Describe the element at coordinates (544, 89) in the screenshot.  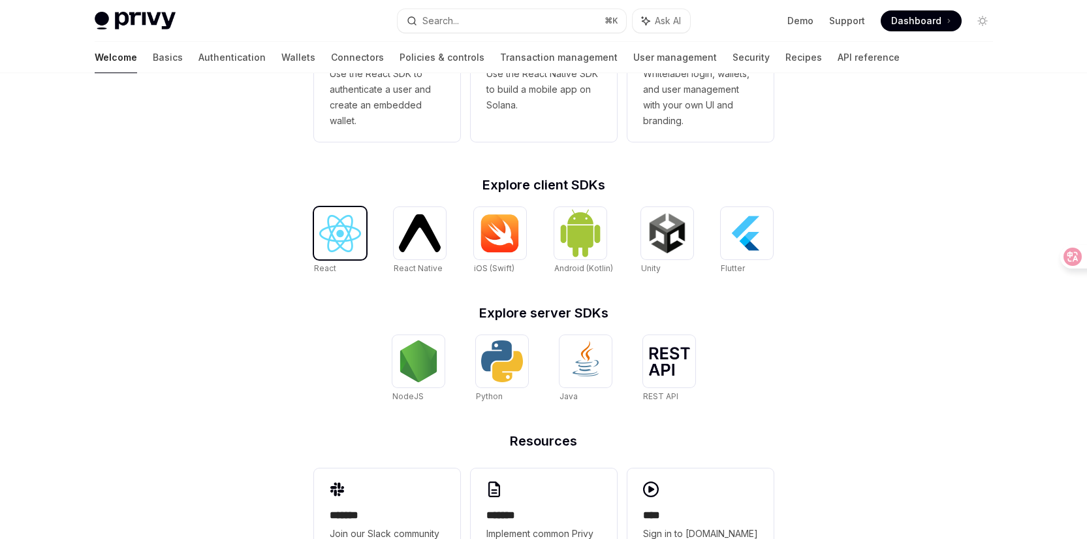
I see `span: Use the React Native SDK to build a mobile app on Solana.` at that location.